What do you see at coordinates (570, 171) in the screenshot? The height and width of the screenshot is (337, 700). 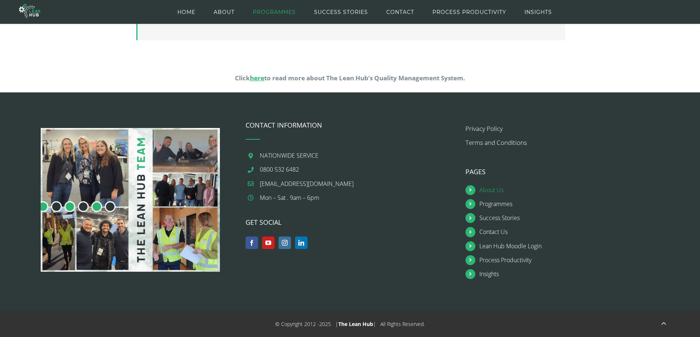 I see `h4: PAGES` at bounding box center [570, 171].